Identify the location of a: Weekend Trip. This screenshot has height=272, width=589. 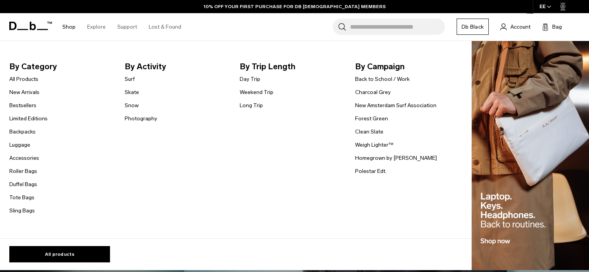
(256, 92).